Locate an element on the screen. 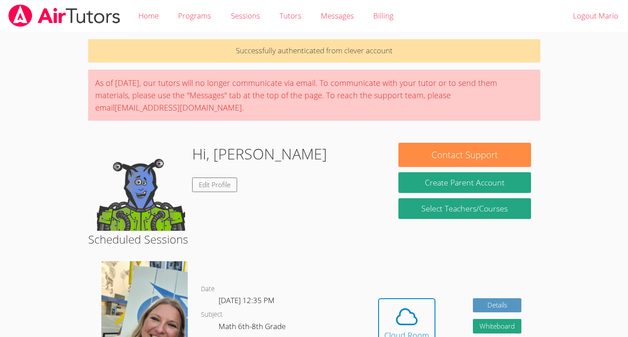 This screenshot has height=337, width=628. a: Edit Profile is located at coordinates (215, 185).